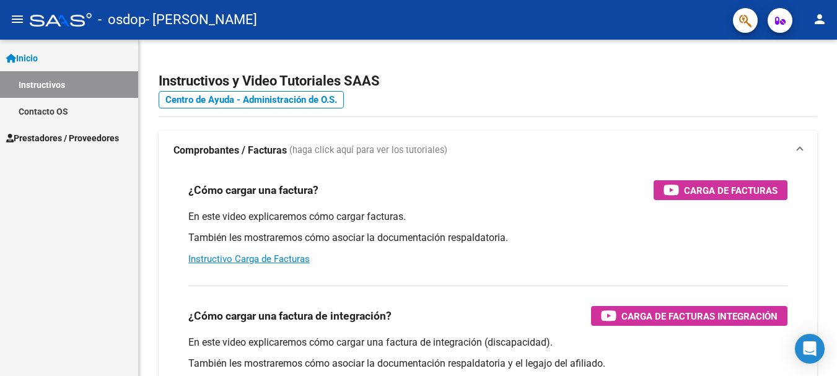  I want to click on button: Carga de Facturas Integración, so click(689, 316).